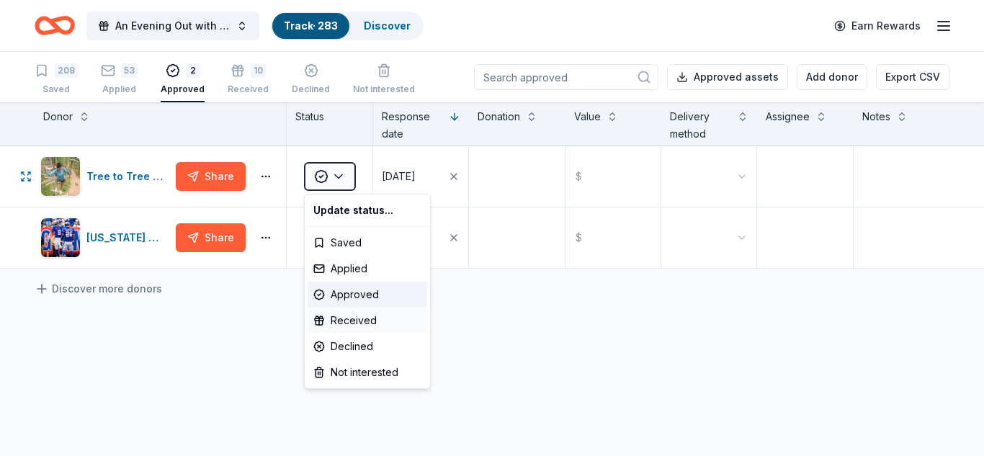 This screenshot has height=456, width=984. What do you see at coordinates (367, 210) in the screenshot?
I see `div: Update status...` at bounding box center [367, 210].